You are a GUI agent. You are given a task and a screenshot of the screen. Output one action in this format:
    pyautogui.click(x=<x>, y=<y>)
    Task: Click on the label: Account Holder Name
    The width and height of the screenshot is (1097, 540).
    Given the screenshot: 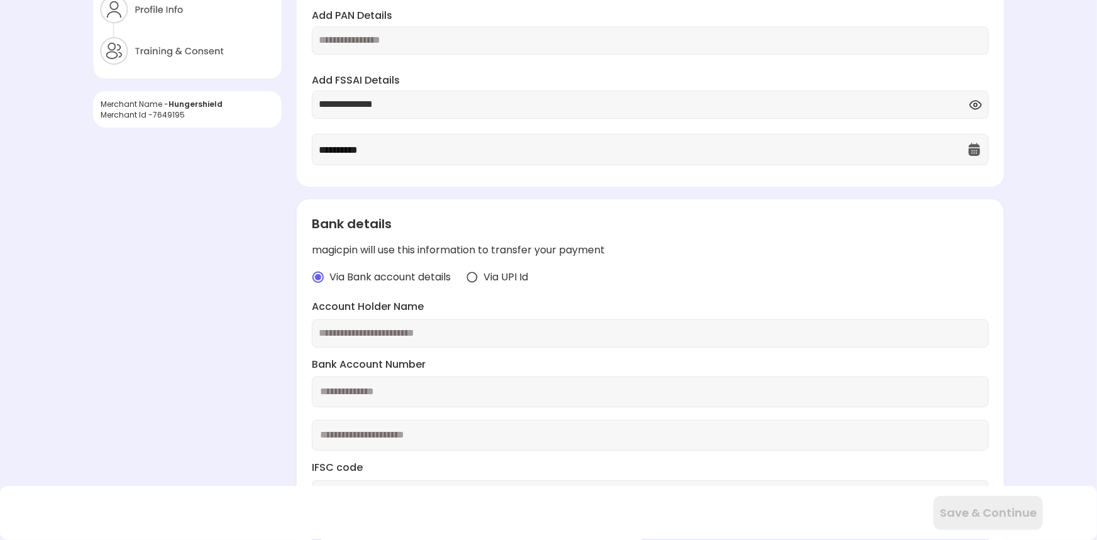 What is the action you would take?
    pyautogui.click(x=650, y=307)
    